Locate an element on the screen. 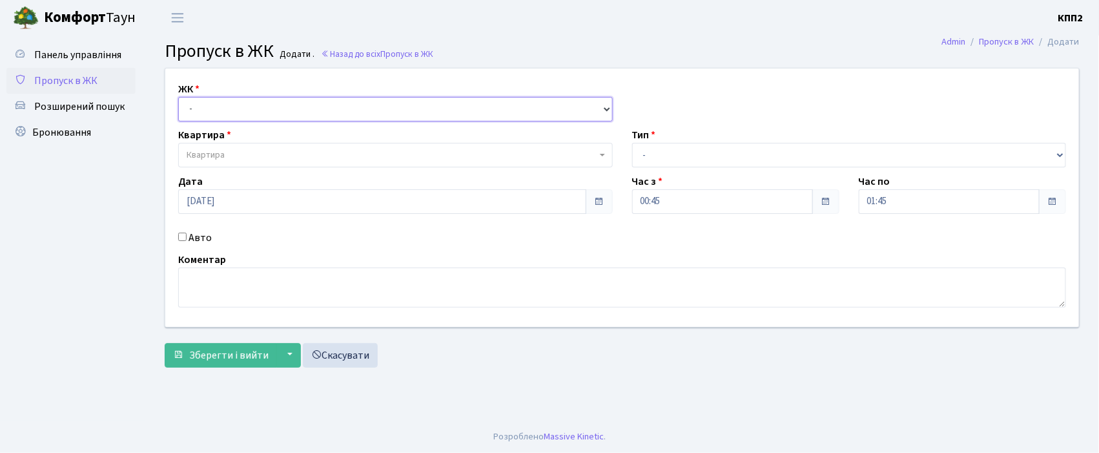  li: Додати is located at coordinates (1057, 42).